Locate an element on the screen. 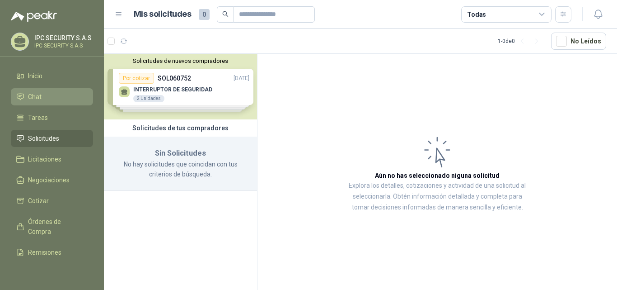  span: Licitaciones is located at coordinates (45, 159).